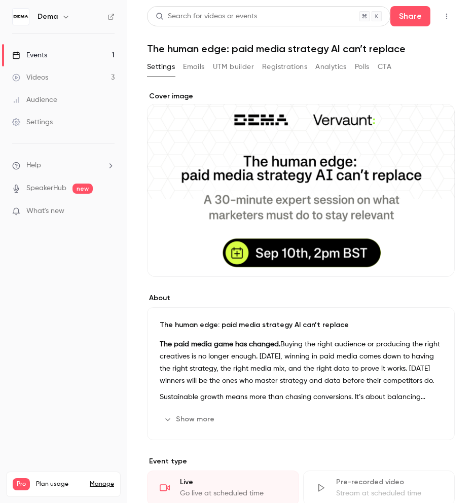 Image resolution: width=475 pixels, height=503 pixels. Describe the element at coordinates (301, 184) in the screenshot. I see `section: Cover image` at that location.